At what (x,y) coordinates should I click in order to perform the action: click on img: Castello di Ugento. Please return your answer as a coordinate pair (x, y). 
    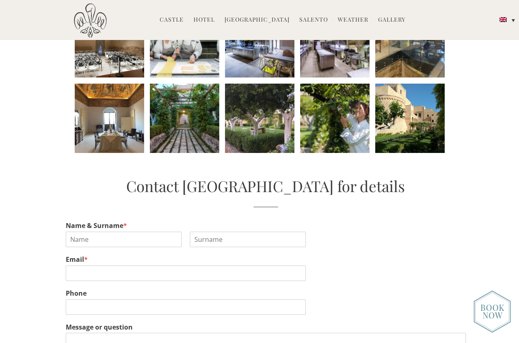
    Looking at the image, I should click on (90, 20).